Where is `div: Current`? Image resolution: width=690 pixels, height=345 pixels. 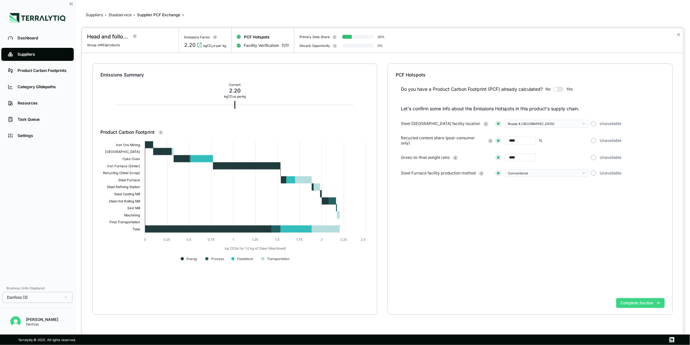
div: Current is located at coordinates (235, 85).